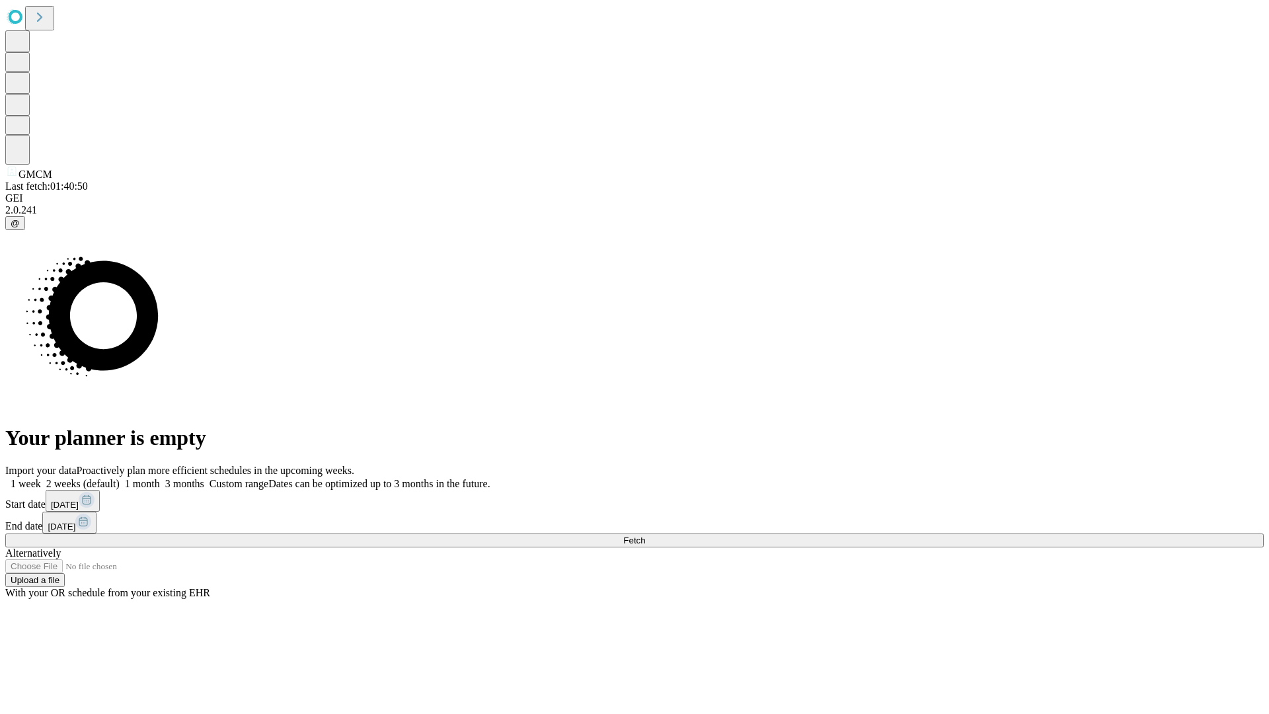 The height and width of the screenshot is (714, 1269). What do you see at coordinates (108, 592) in the screenshot?
I see `span: With your OR schedule from your existing EHR` at bounding box center [108, 592].